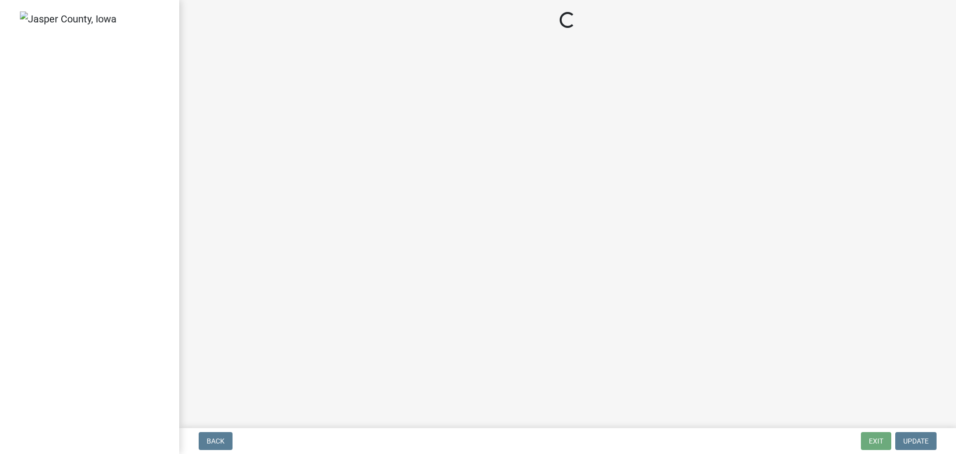  Describe the element at coordinates (916, 441) in the screenshot. I see `button: Update` at that location.